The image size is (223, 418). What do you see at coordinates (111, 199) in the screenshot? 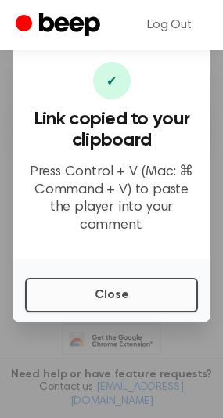
I see `p: Press Control + V (Mac: ⌘ Command + V) to paste the player into your comment.` at bounding box center [111, 199].